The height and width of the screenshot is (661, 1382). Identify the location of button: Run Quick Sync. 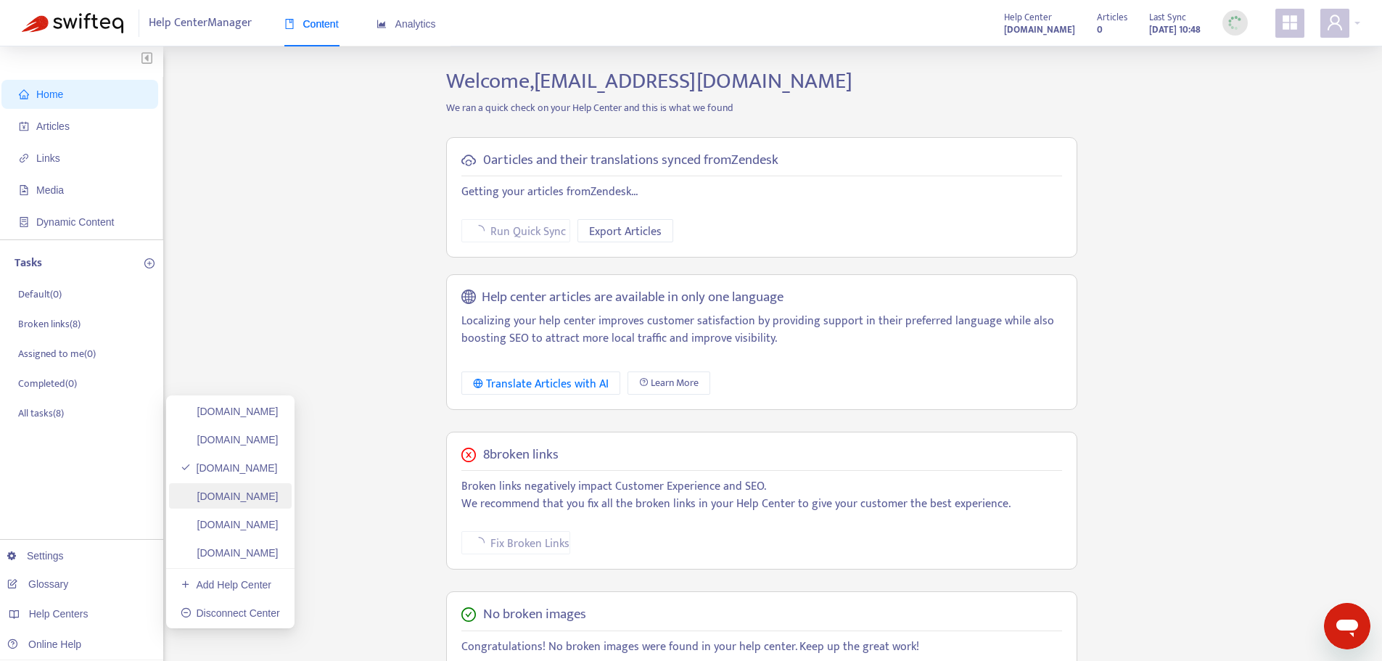
(516, 231).